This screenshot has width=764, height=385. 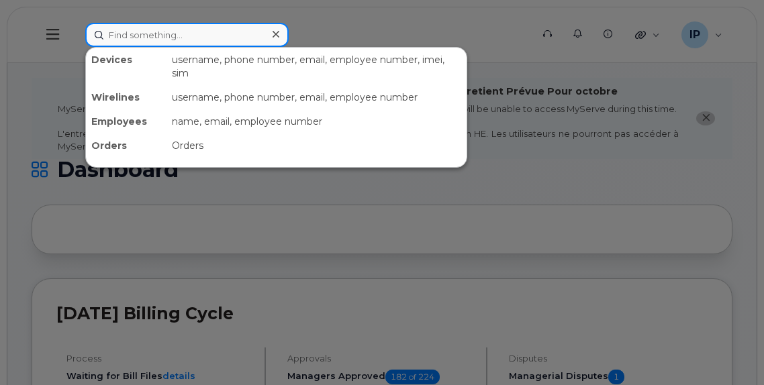 I want to click on div: username, phone number, email, employee number, imei, sim, so click(x=316, y=66).